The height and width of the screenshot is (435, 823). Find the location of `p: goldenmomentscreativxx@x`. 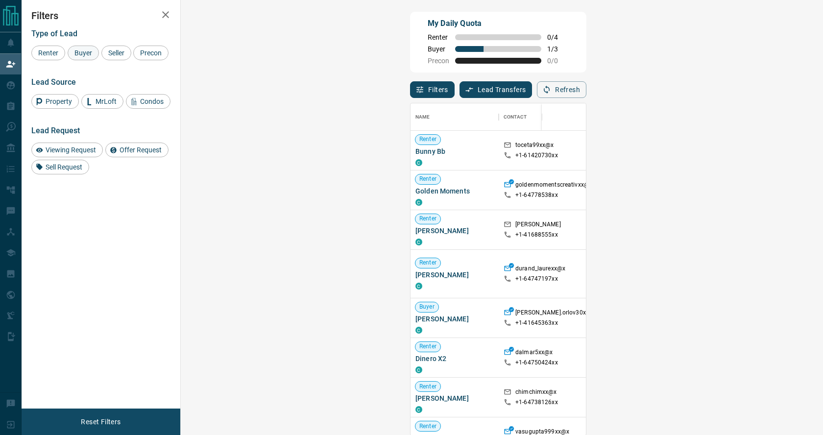

p: goldenmomentscreativxx@x is located at coordinates (553, 186).